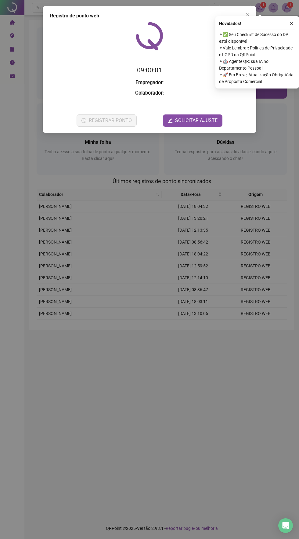  I want to click on span: Novidades !, so click(230, 24).